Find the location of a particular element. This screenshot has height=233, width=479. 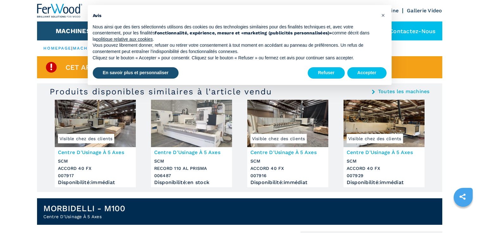

a: politique relative aux cookies is located at coordinates (124, 39).